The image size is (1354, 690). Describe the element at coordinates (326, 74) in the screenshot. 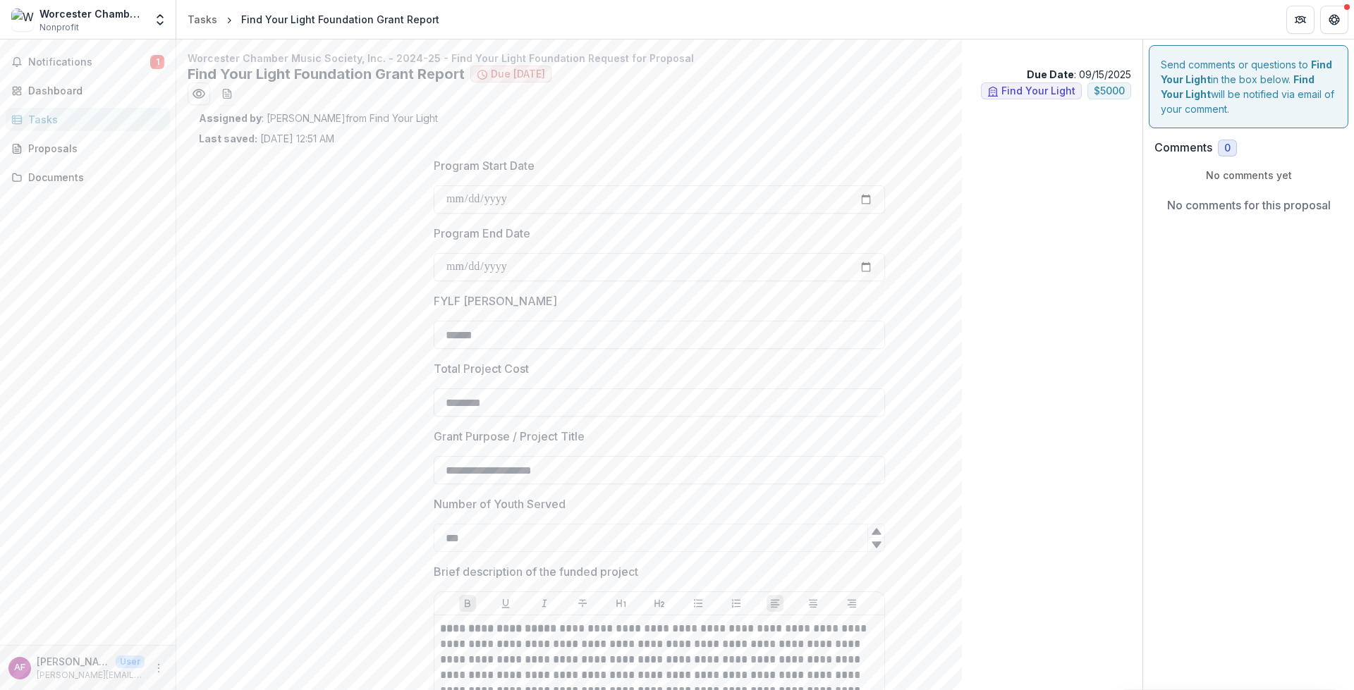

I see `h2: Find Your Light Foundation Grant Report` at that location.